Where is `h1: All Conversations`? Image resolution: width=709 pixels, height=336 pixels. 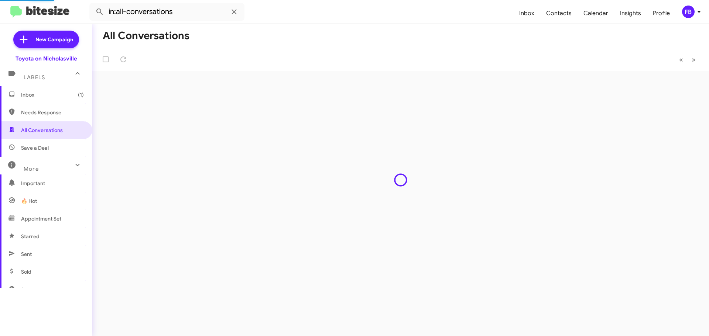
h1: All Conversations is located at coordinates (146, 36).